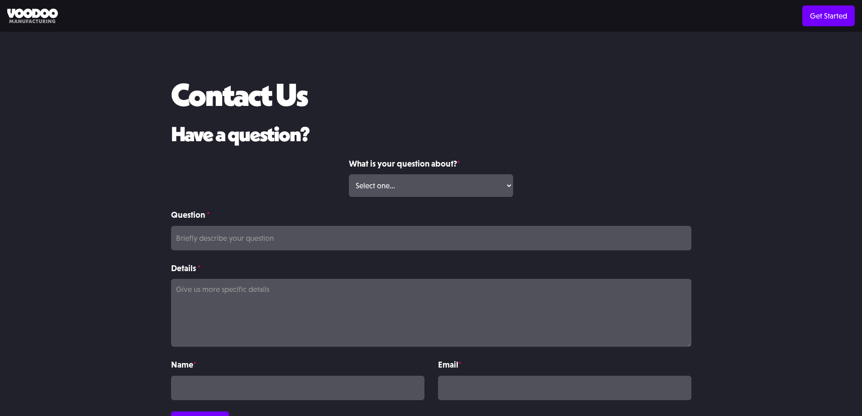 Image resolution: width=862 pixels, height=416 pixels. What do you see at coordinates (188, 215) in the screenshot?
I see `strong: Question` at bounding box center [188, 215].